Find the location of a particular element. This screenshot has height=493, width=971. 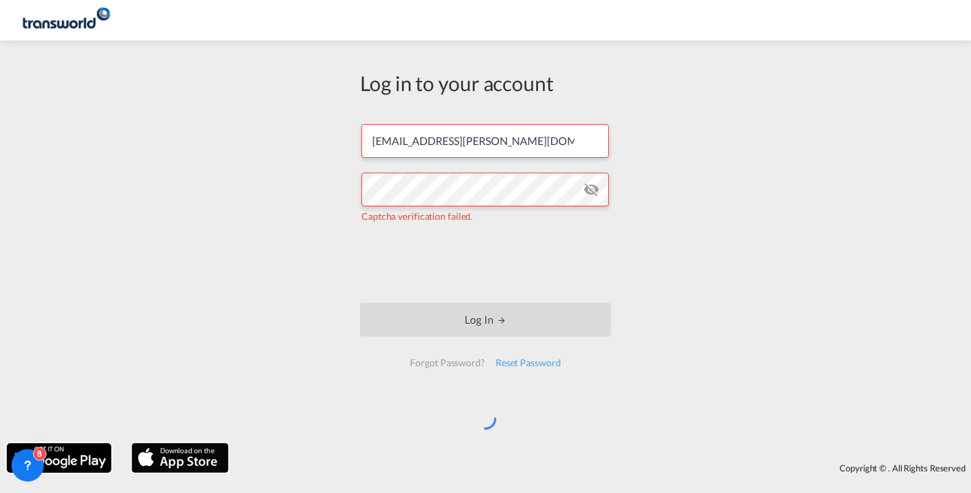

img: 1a84b2306ded11f09c1219774cd0a0fe.png is located at coordinates (65, 20).